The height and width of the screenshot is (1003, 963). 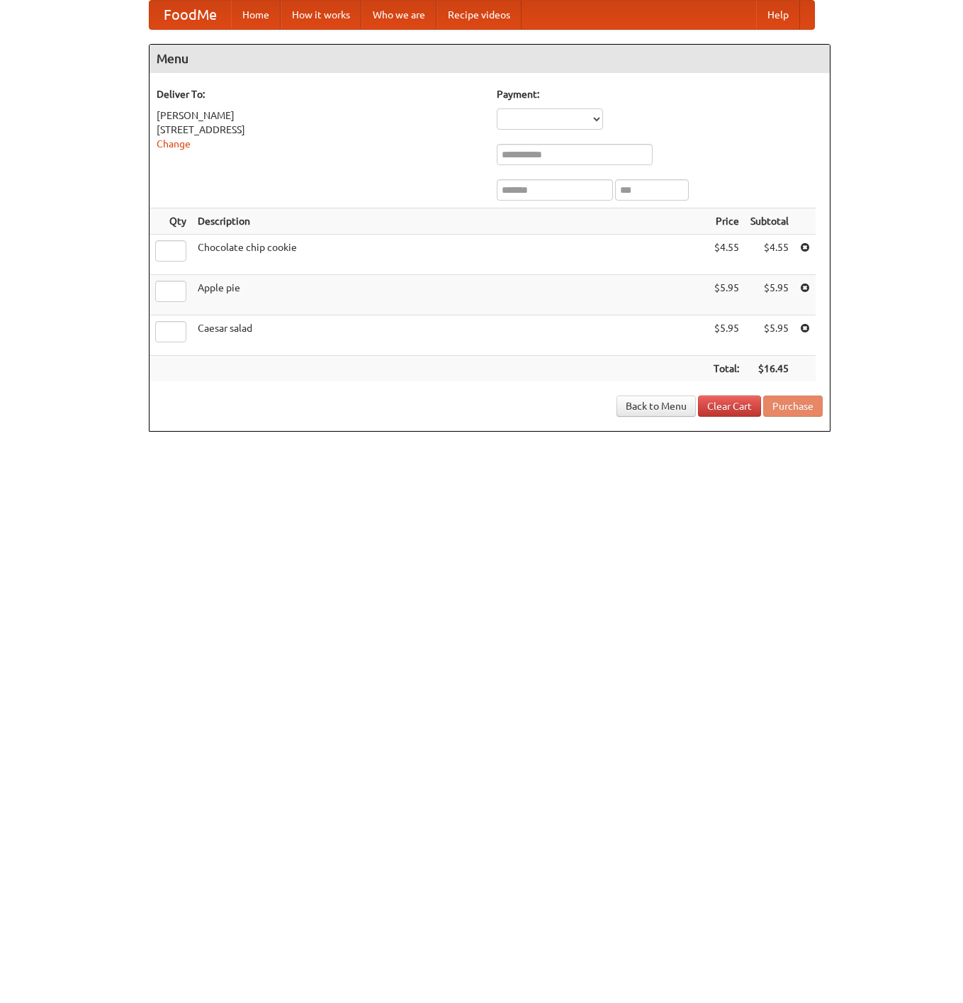 I want to click on h5: Deliver To:, so click(x=320, y=94).